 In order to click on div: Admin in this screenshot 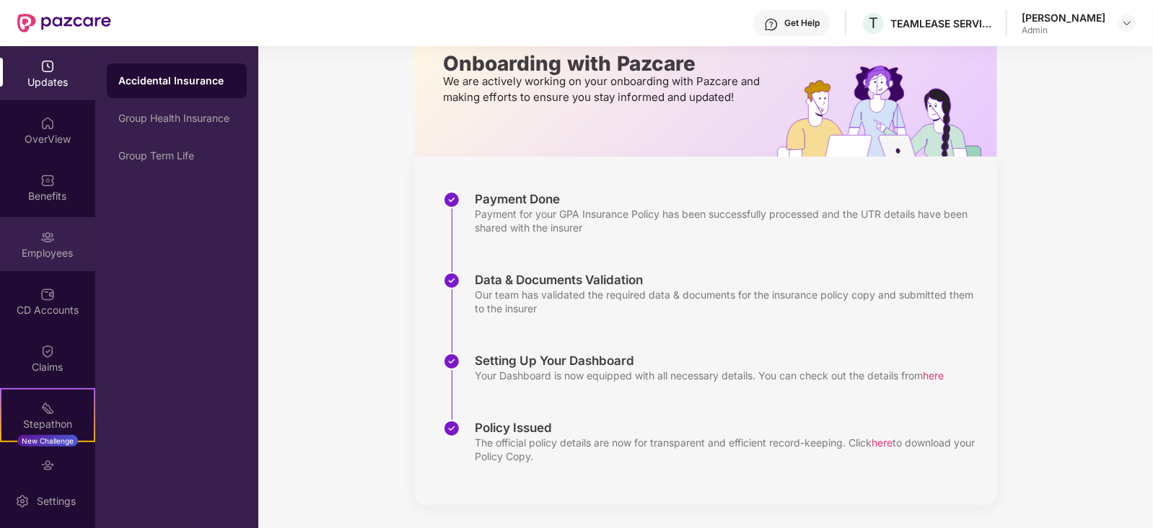, I will do `click(1064, 30)`.